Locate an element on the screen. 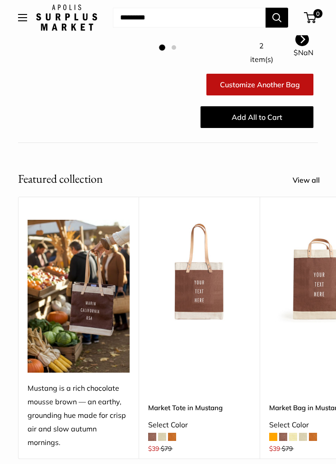  span: 2 item(s) is located at coordinates (262, 52).